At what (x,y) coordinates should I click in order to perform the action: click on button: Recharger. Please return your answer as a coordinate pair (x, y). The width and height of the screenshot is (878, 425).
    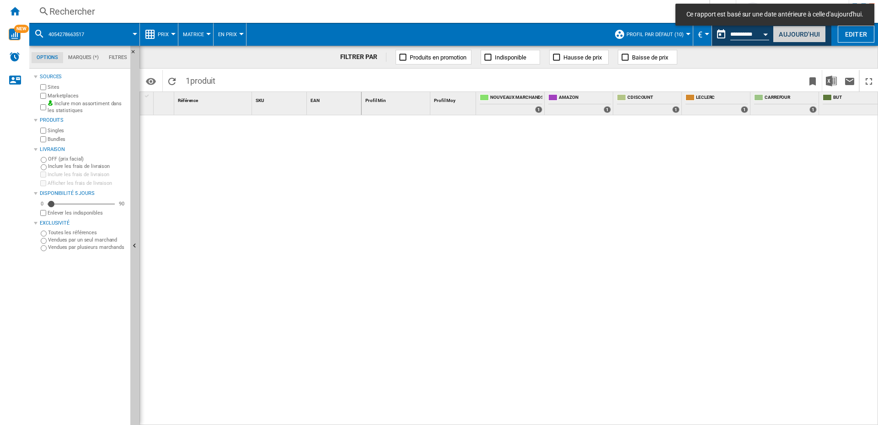
    Looking at the image, I should click on (172, 81).